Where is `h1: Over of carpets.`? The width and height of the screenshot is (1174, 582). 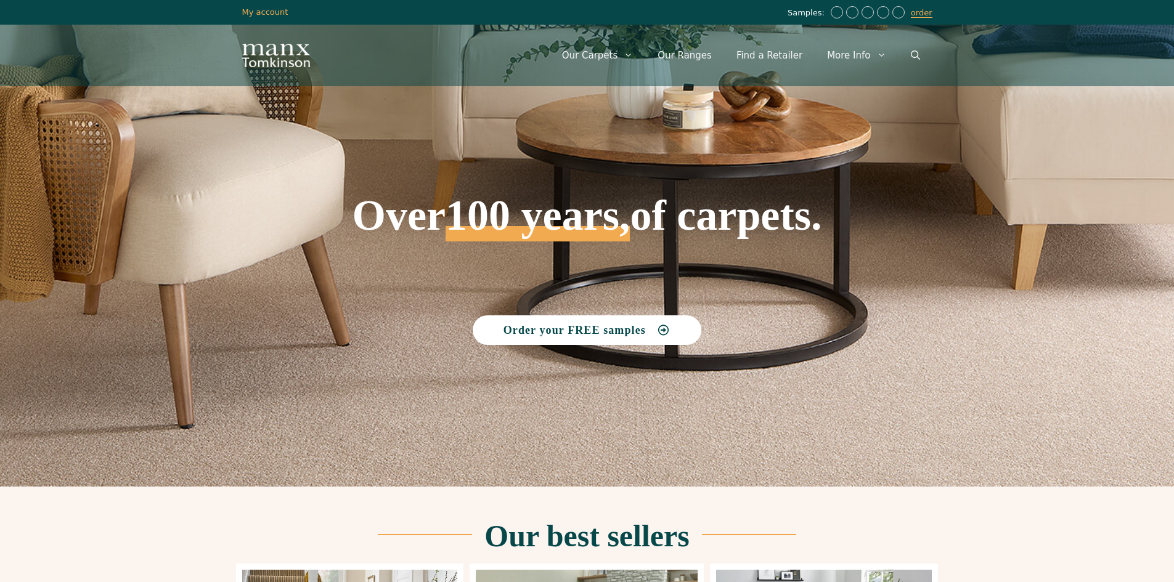
h1: Over of carpets. is located at coordinates (587, 173).